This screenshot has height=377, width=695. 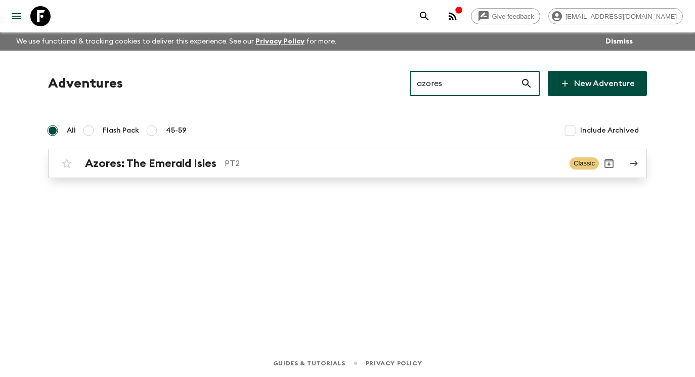 I want to click on span: Include Archived, so click(x=610, y=131).